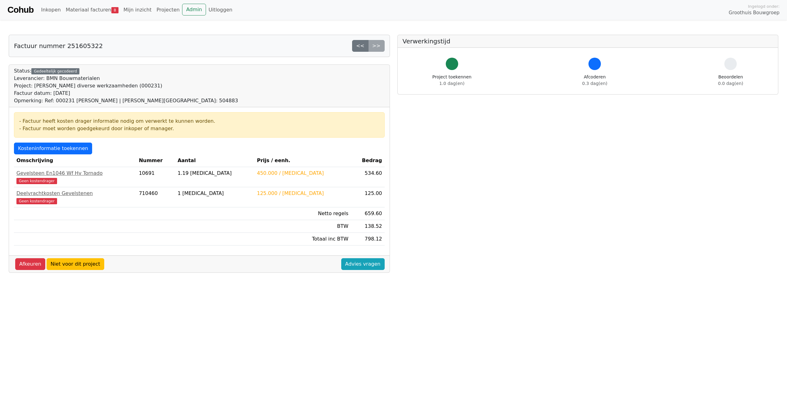 The height and width of the screenshot is (398, 787). Describe the element at coordinates (220, 10) in the screenshot. I see `a: Uitloggen` at that location.